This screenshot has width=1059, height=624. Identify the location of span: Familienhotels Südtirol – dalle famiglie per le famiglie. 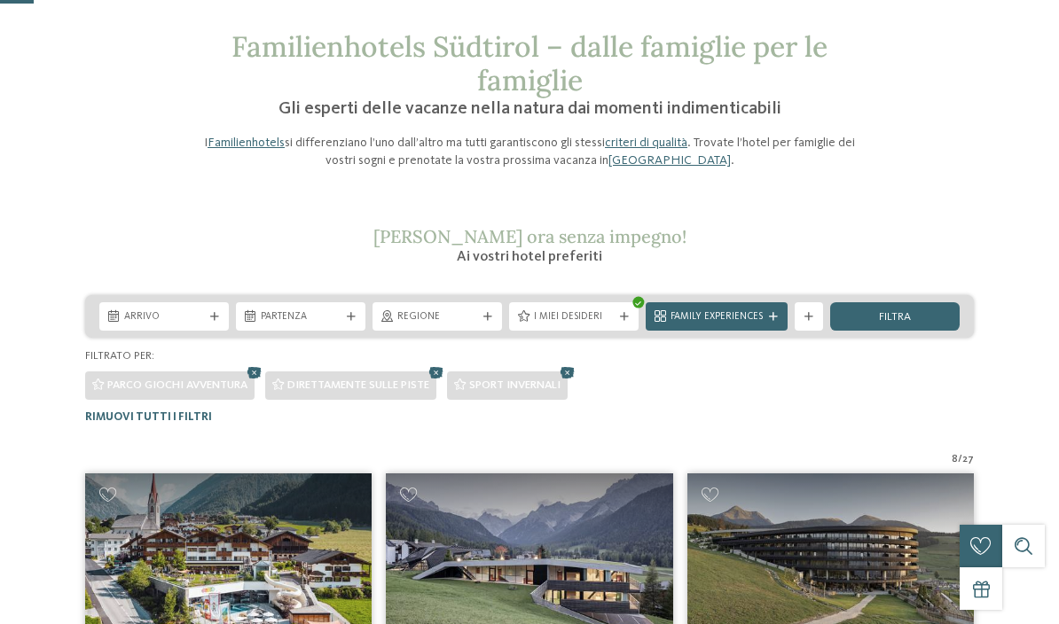
(529, 63).